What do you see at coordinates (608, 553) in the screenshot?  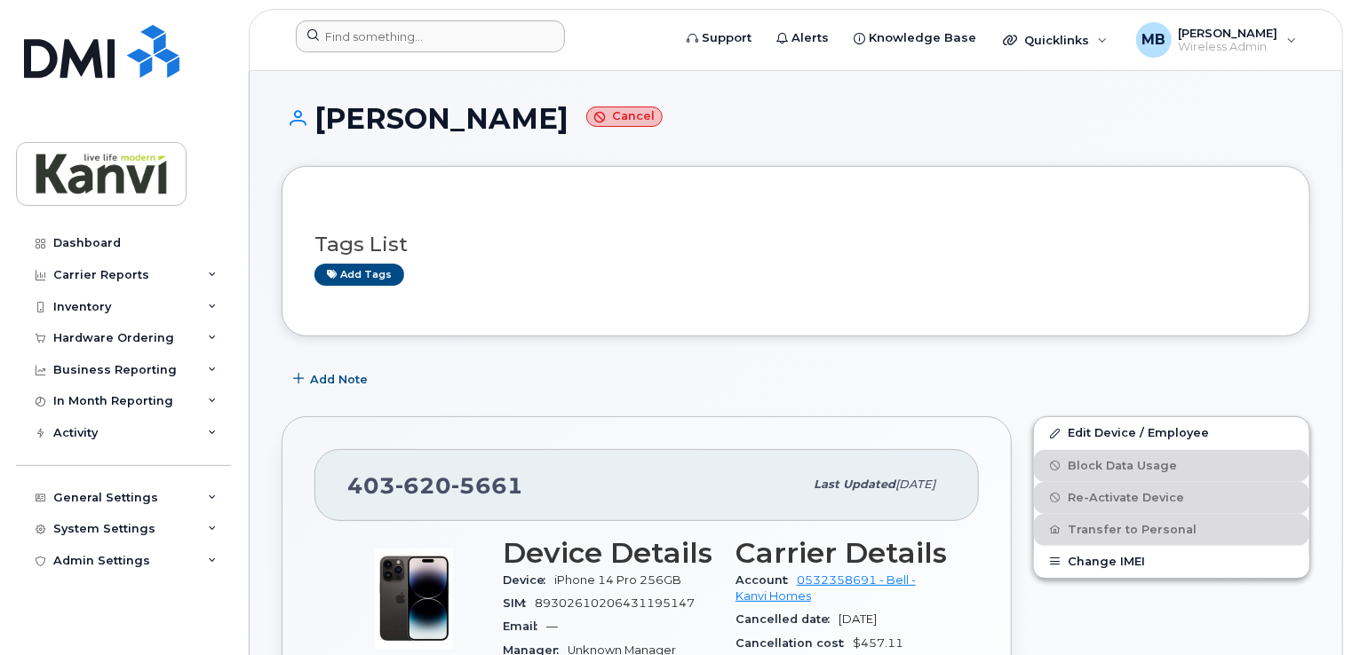 I see `h3: Device Details` at bounding box center [608, 553].